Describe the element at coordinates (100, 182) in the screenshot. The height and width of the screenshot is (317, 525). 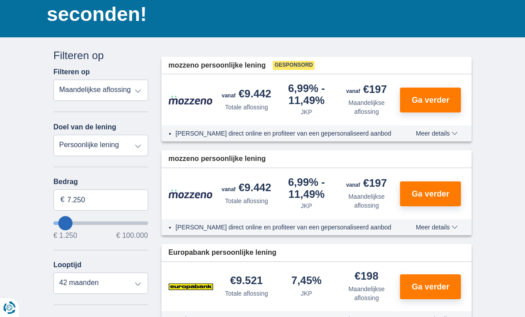
I see `label: Bedrag` at that location.